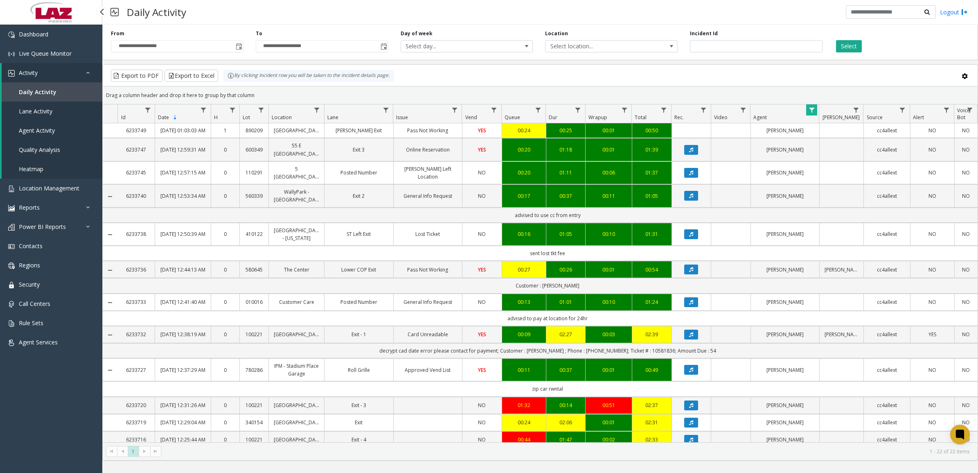  What do you see at coordinates (36, 111) in the screenshot?
I see `span: Lane Activity` at bounding box center [36, 111].